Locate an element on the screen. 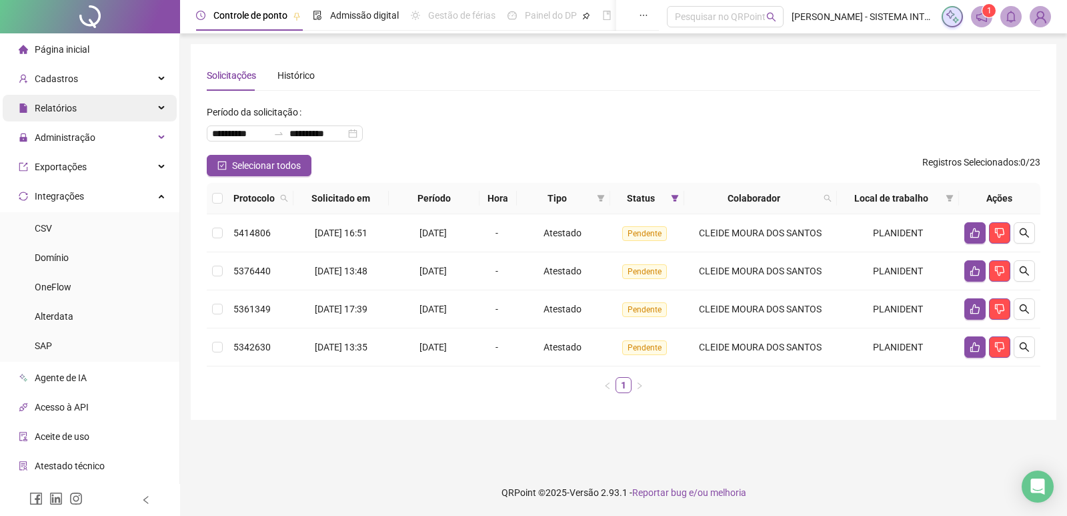 The width and height of the screenshot is (1067, 516). li: Página anterior is located at coordinates (608, 385).